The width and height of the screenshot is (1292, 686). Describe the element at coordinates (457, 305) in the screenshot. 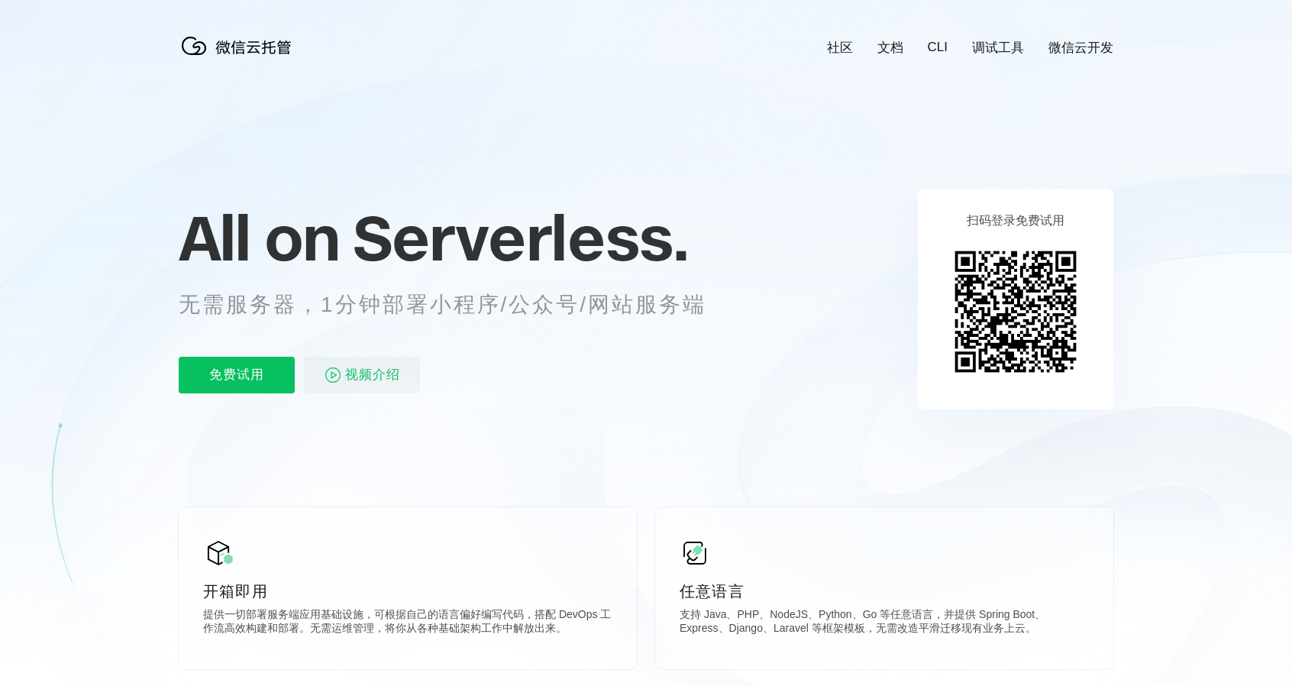

I see `p: 无需服务器，1分钟部署小程序/公众号/网站服务端` at that location.